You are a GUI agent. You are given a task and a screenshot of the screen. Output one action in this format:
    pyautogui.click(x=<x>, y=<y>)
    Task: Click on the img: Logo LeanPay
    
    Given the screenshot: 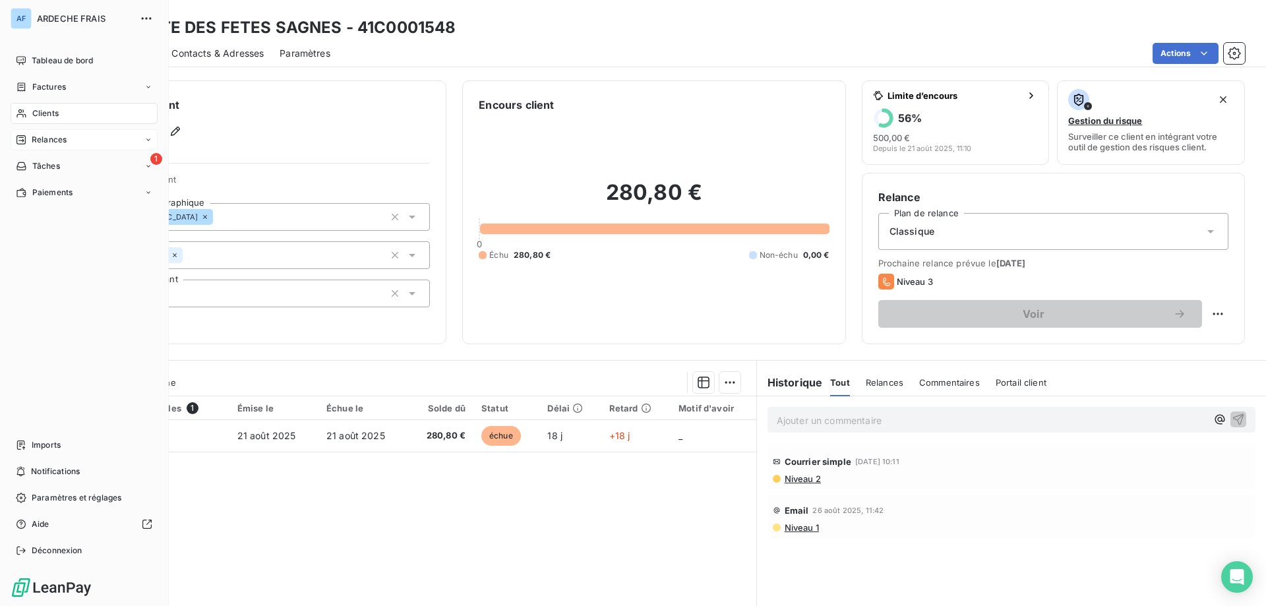 What is the action you would take?
    pyautogui.click(x=51, y=588)
    